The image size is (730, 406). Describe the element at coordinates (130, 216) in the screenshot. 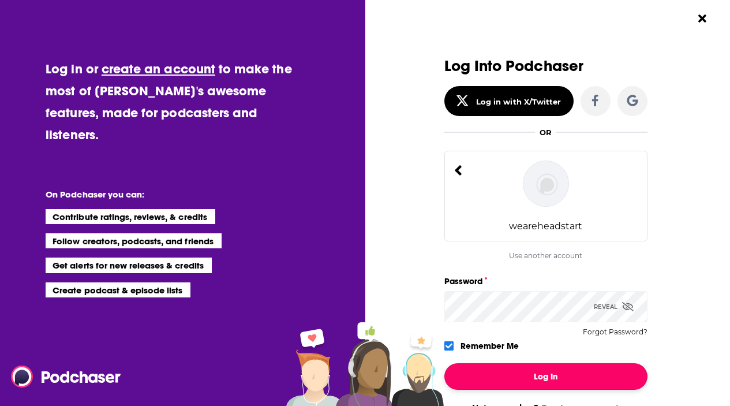

I see `li: Contribute ratings, reviews, & credits` at that location.